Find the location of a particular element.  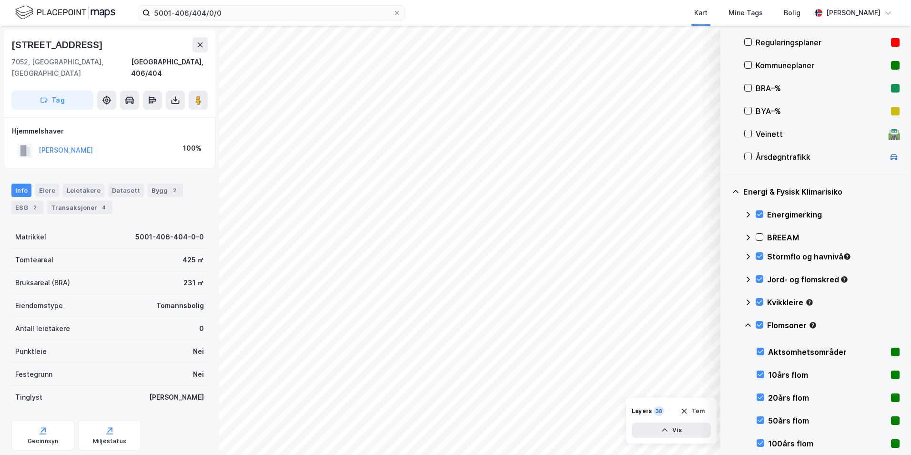

div: Geoinnsyn is located at coordinates (43, 441).